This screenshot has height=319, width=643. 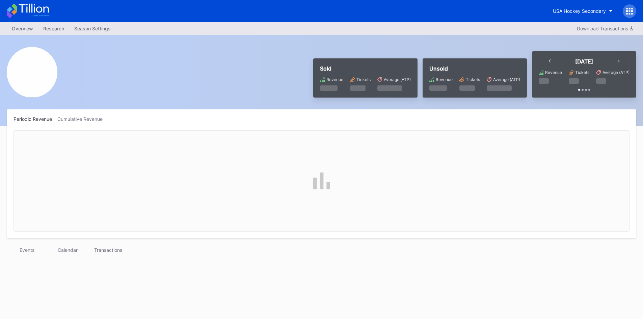 I want to click on div: Unsold, so click(x=474, y=68).